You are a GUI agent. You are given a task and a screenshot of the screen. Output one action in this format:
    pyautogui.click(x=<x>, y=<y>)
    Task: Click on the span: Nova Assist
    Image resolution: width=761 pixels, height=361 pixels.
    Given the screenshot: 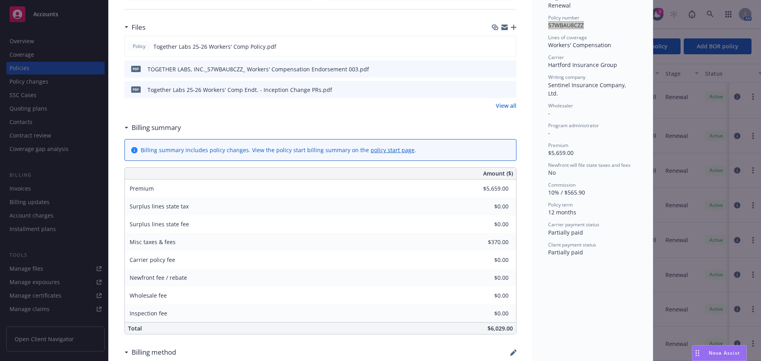 What is the action you would take?
    pyautogui.click(x=725, y=353)
    